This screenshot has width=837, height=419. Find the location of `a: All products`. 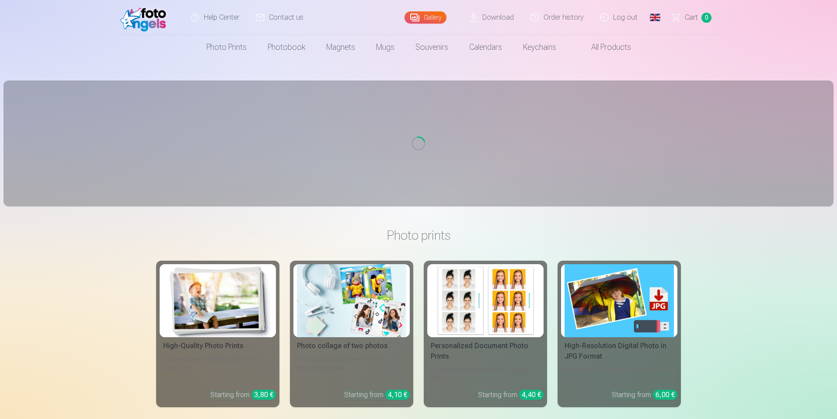

a: All products is located at coordinates (604, 47).